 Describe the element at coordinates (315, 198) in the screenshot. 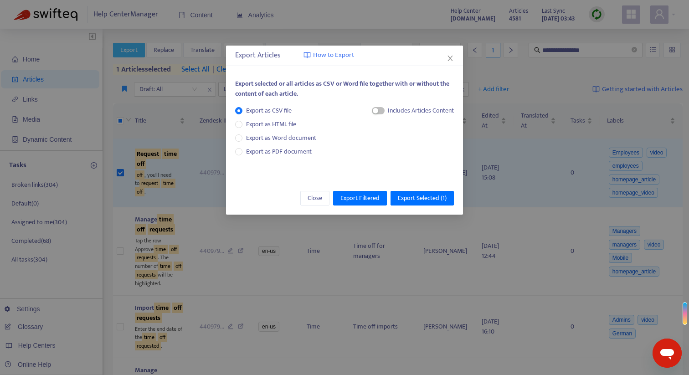

I see `span: Close` at that location.